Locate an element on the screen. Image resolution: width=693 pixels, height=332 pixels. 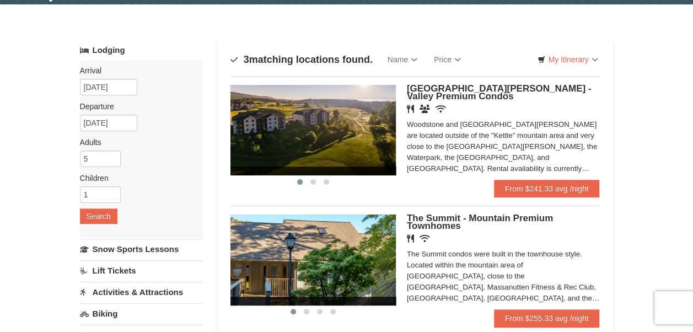
a: Biking is located at coordinates (141, 313).